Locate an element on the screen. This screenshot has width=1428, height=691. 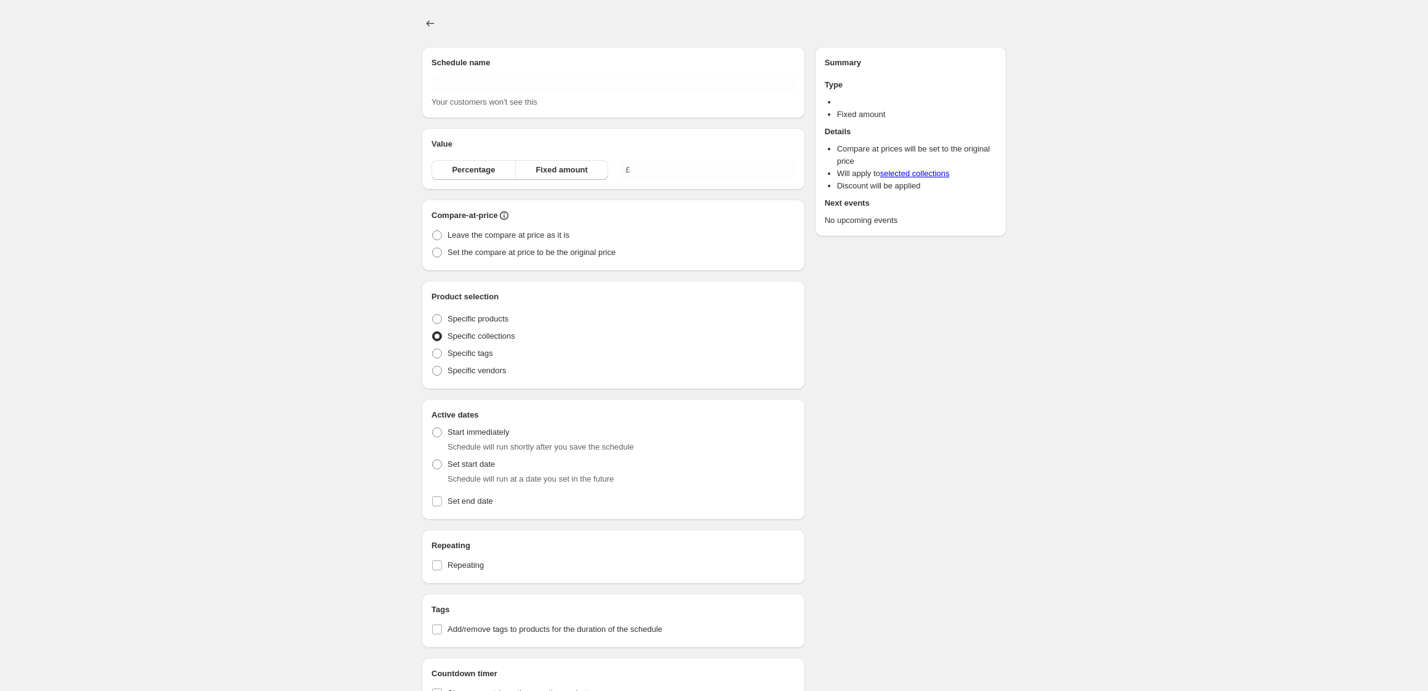
h2: Details is located at coordinates (910, 132).